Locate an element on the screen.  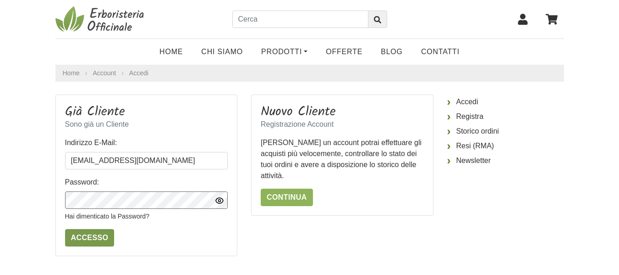
nav: breadcrumb is located at coordinates (310, 73).